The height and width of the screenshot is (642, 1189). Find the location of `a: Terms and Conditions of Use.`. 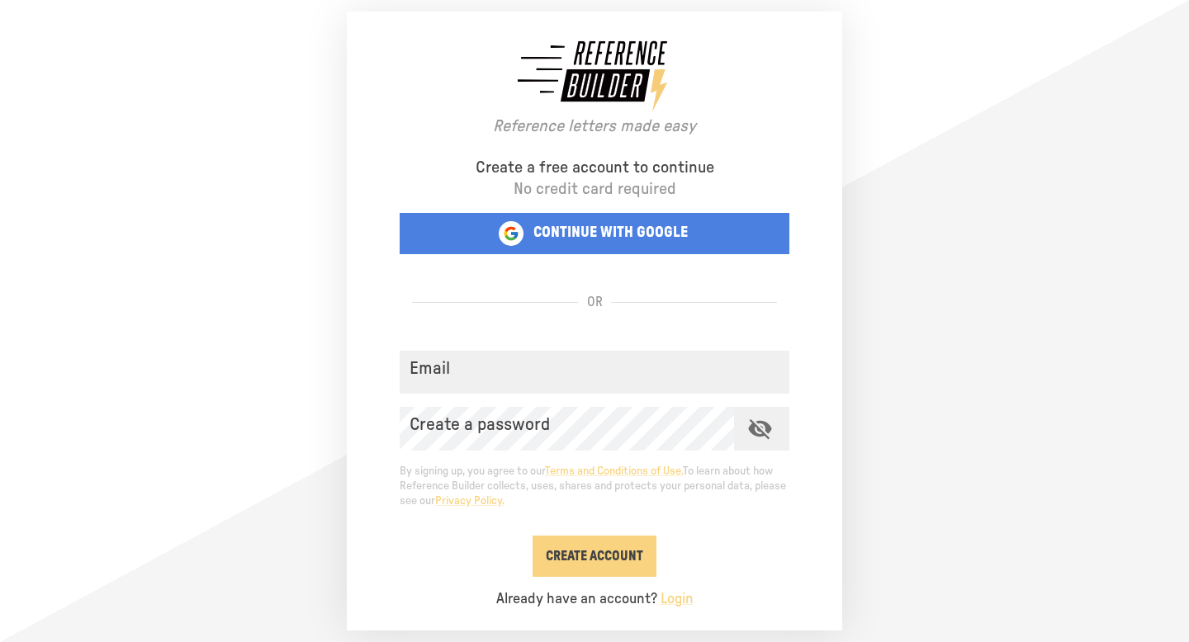

a: Terms and Conditions of Use. is located at coordinates (614, 471).